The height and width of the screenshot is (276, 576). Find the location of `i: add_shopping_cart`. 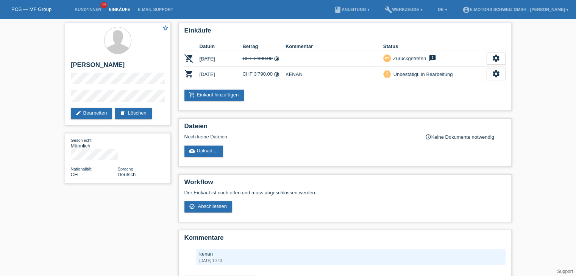

i: add_shopping_cart is located at coordinates (192, 95).